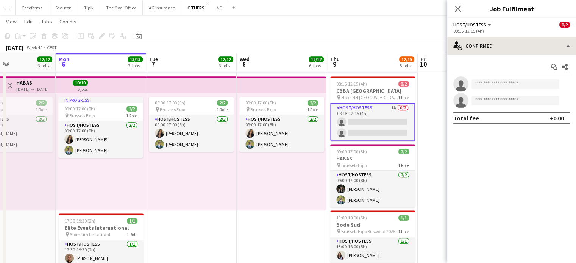  I want to click on button: Tipik, so click(89, 8).